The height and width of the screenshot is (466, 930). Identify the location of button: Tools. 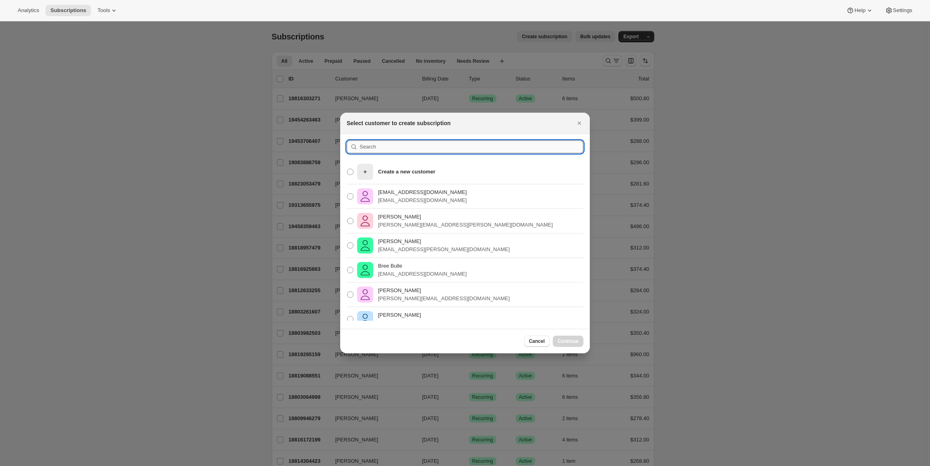
(107, 10).